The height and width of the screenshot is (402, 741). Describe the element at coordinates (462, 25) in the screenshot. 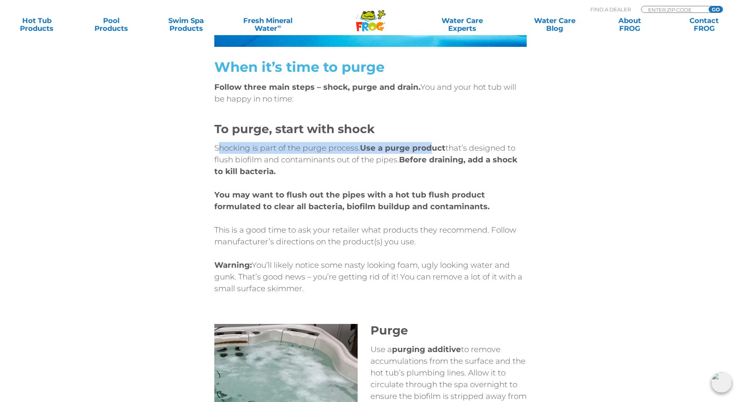

I see `a: Water CareExperts` at that location.